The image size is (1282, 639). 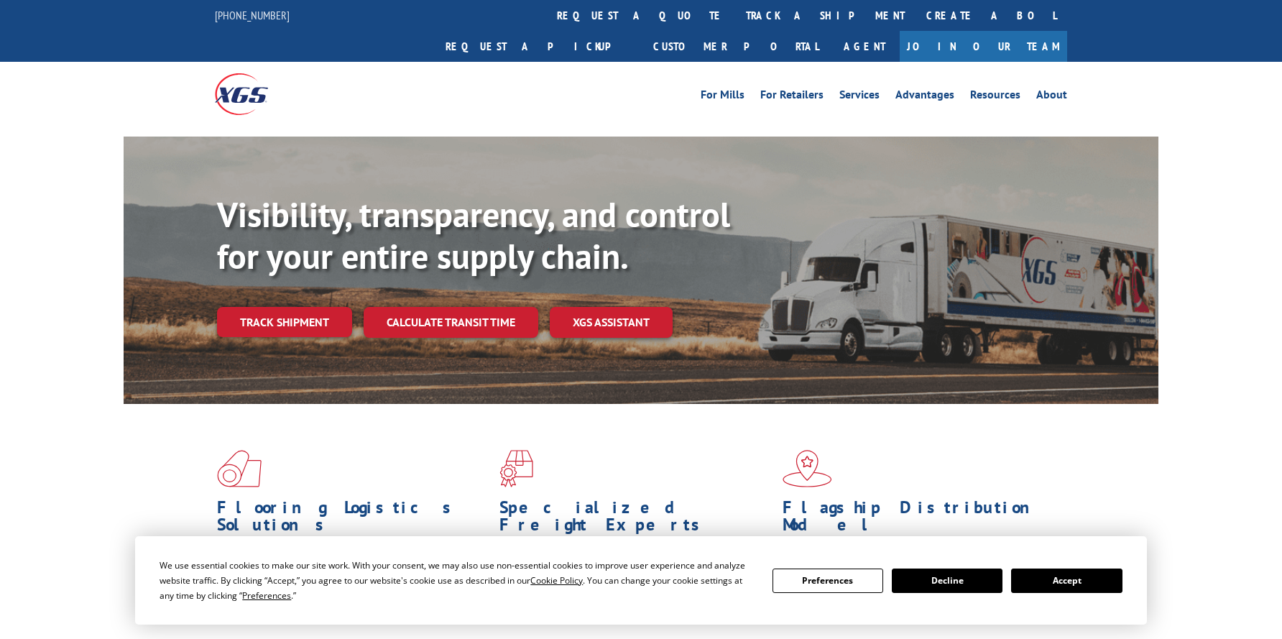 I want to click on h1: Flooring Logistics Solutions, so click(x=353, y=520).